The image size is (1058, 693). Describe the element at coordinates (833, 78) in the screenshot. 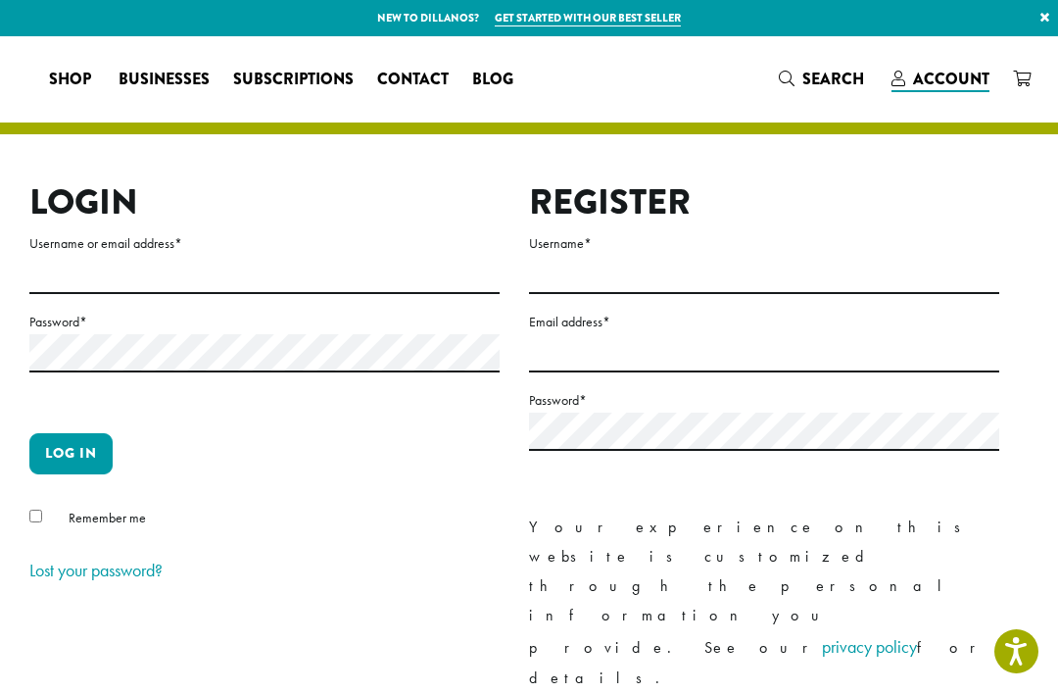

I see `span: Search` at that location.